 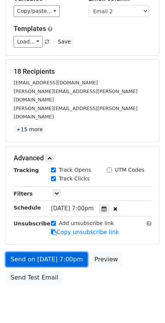 What do you see at coordinates (74, 178) in the screenshot?
I see `label: Track Clicks` at bounding box center [74, 178].